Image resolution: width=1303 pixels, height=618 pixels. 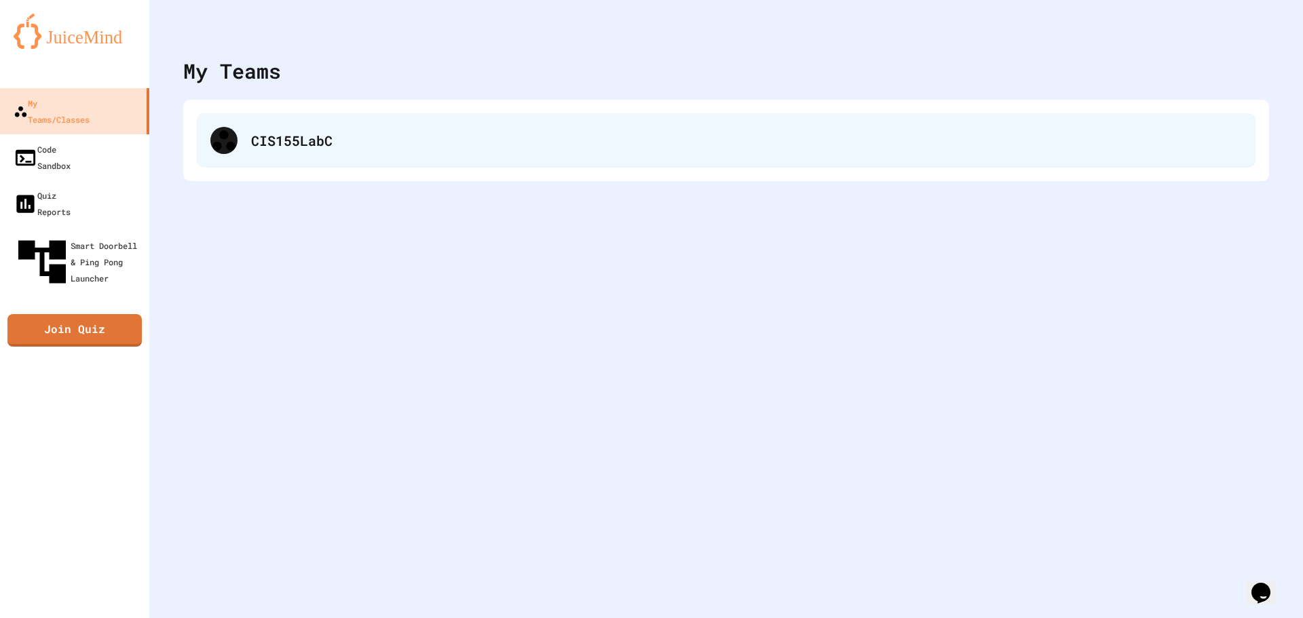 What do you see at coordinates (79, 262) in the screenshot?
I see `div: Smart Doorbell & Ping Pong Launcher` at bounding box center [79, 262].